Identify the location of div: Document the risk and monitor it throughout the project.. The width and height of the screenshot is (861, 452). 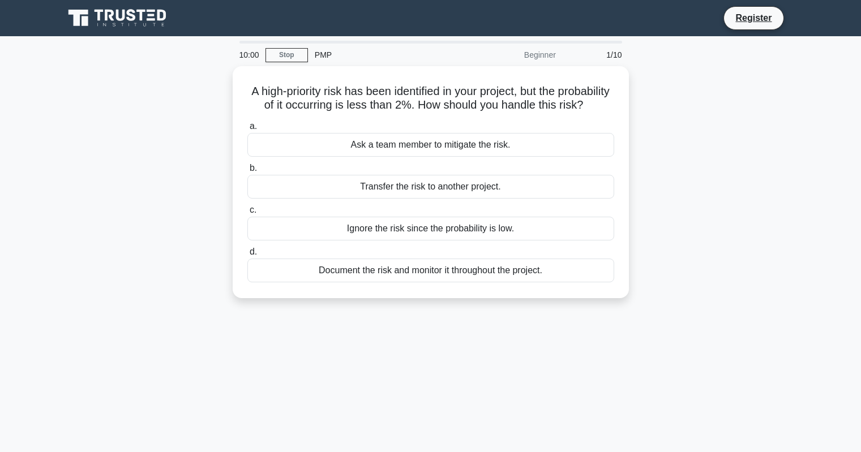
(431, 270).